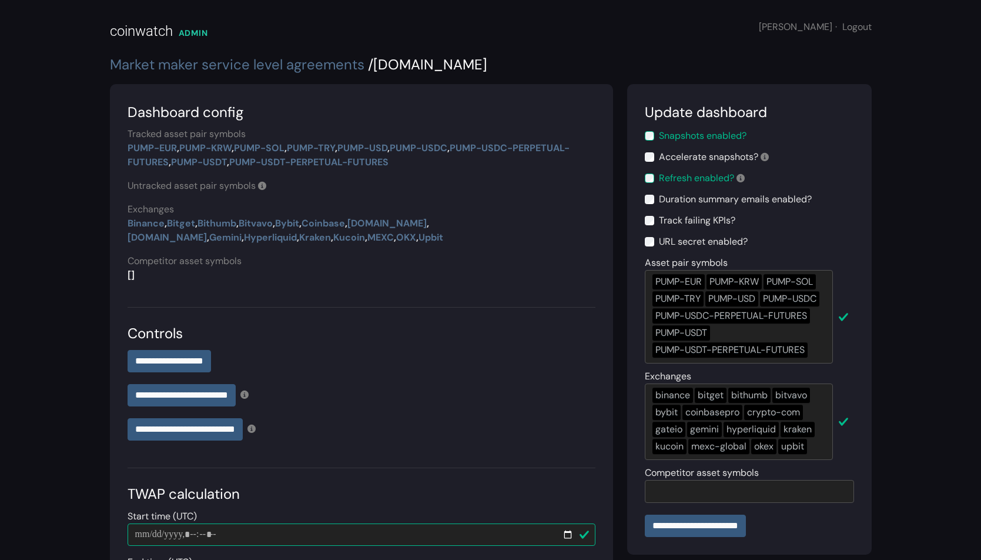  Describe the element at coordinates (152, 148) in the screenshot. I see `a: PUMP-EUR` at that location.